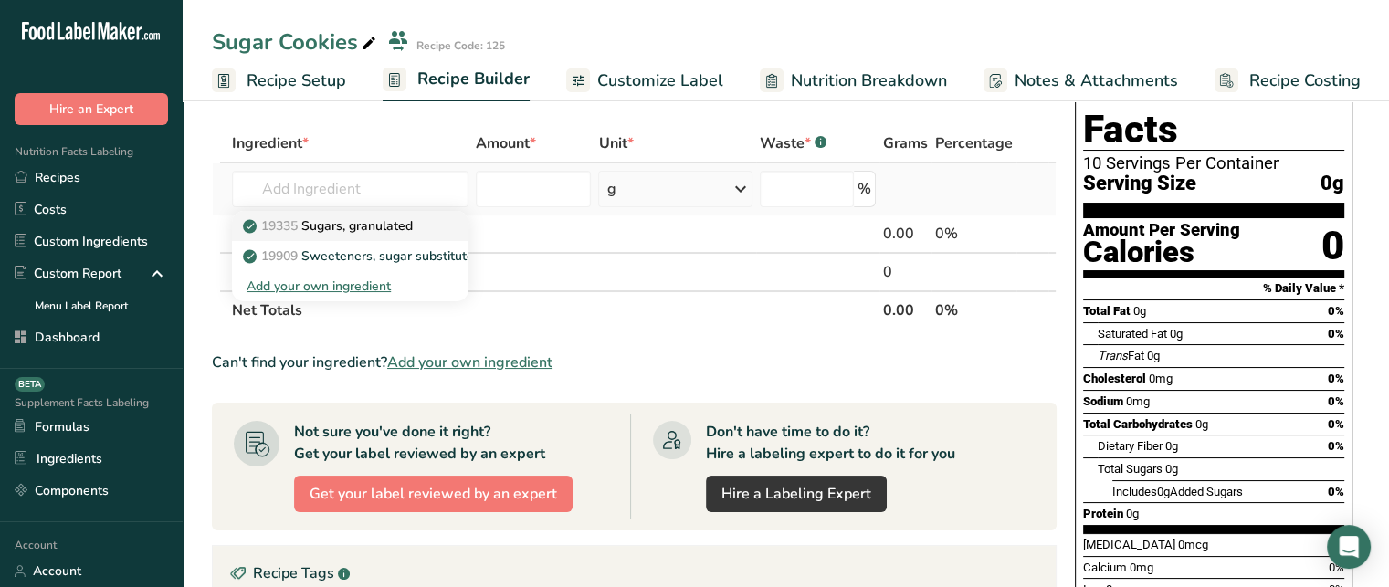  Describe the element at coordinates (634, 363) in the screenshot. I see `div: Can't find your ingredient?` at that location.